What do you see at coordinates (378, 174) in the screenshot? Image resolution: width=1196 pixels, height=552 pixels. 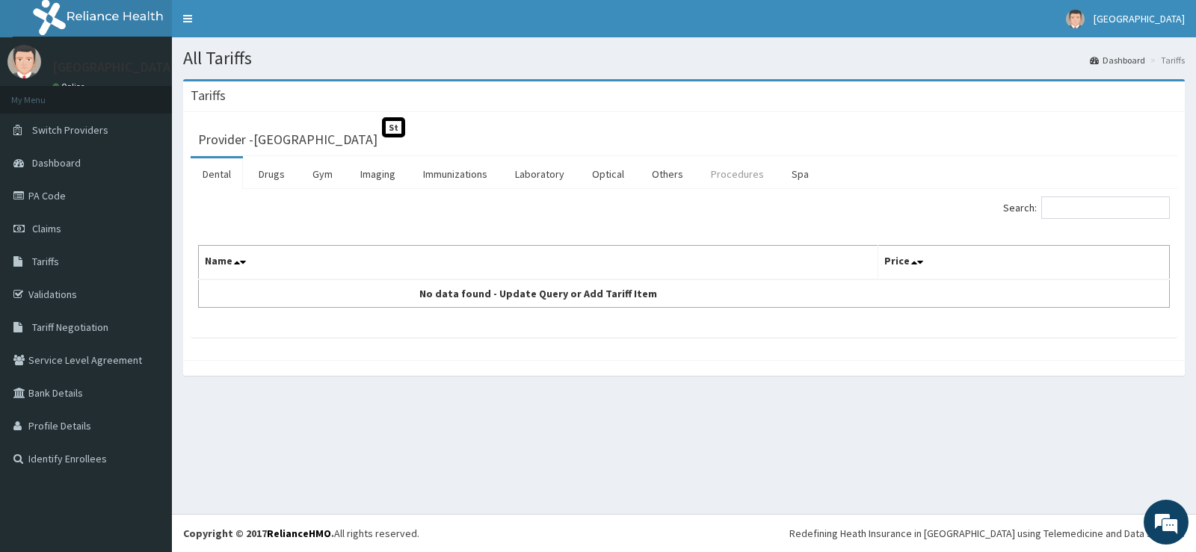 I see `a: Imaging` at bounding box center [378, 174].